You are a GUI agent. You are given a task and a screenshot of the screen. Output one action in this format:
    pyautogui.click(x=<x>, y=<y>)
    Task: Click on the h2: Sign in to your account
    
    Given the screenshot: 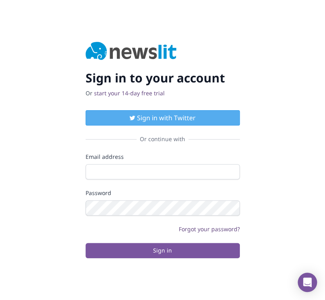 What is the action you would take?
    pyautogui.click(x=163, y=78)
    